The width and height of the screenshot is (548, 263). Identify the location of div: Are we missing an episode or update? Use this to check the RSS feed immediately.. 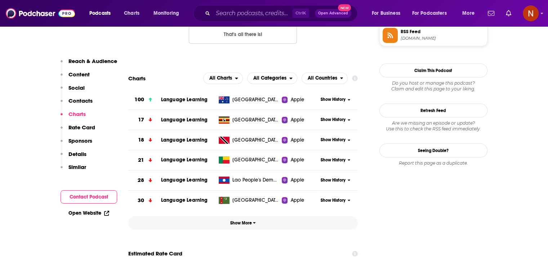
(434, 126).